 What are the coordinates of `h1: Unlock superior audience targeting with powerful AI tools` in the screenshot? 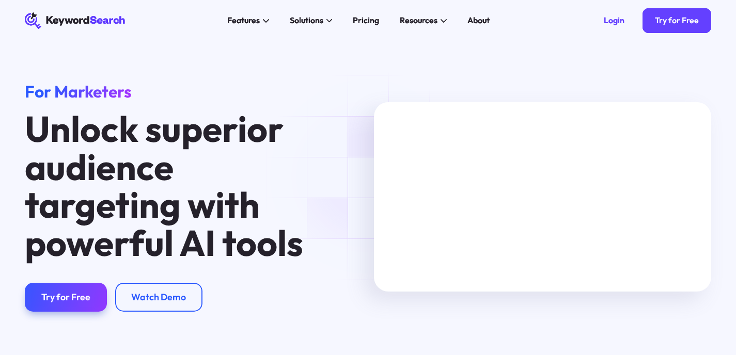 It's located at (173, 186).